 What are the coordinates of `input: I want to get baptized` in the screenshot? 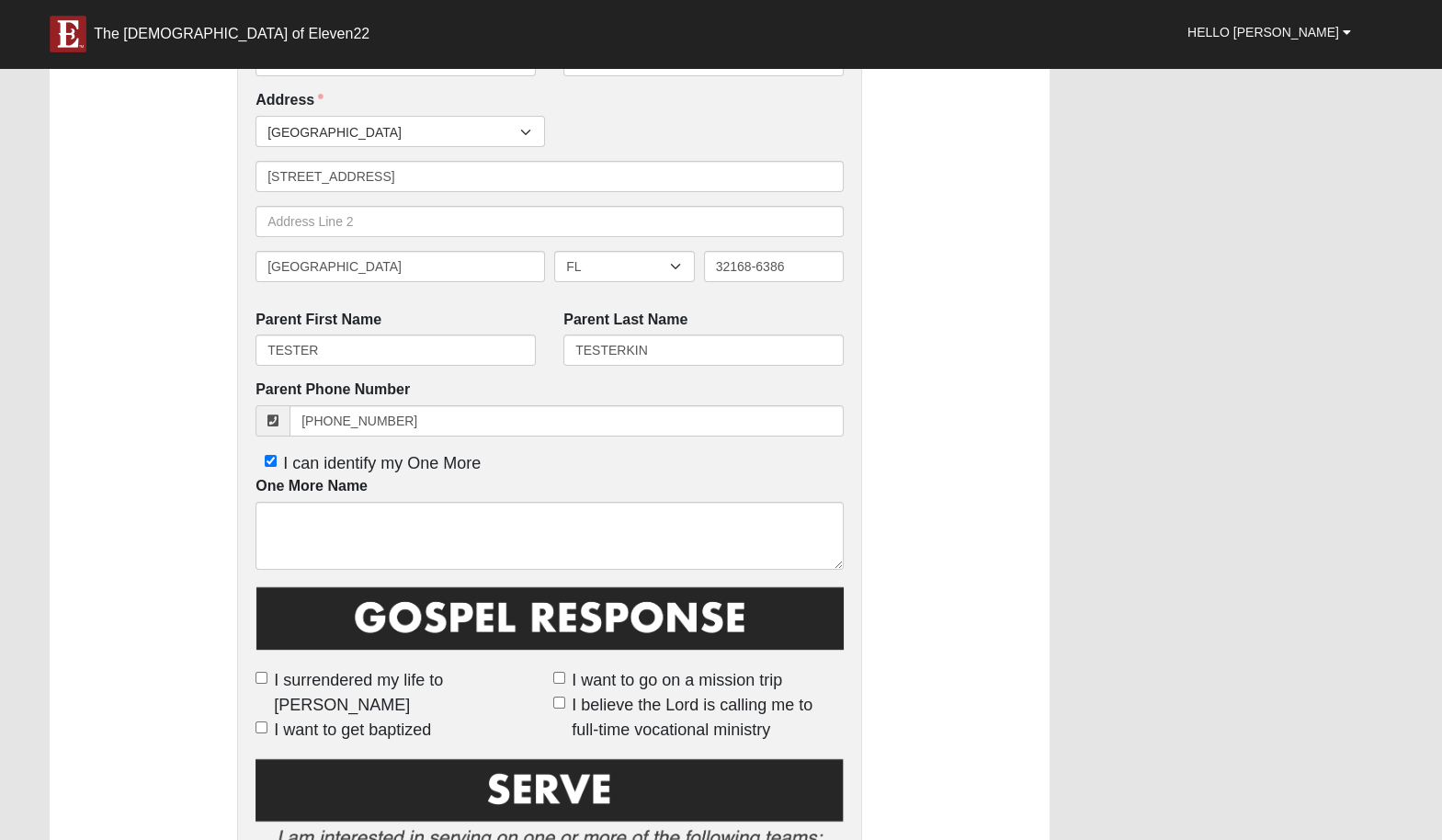 It's located at (261, 727).